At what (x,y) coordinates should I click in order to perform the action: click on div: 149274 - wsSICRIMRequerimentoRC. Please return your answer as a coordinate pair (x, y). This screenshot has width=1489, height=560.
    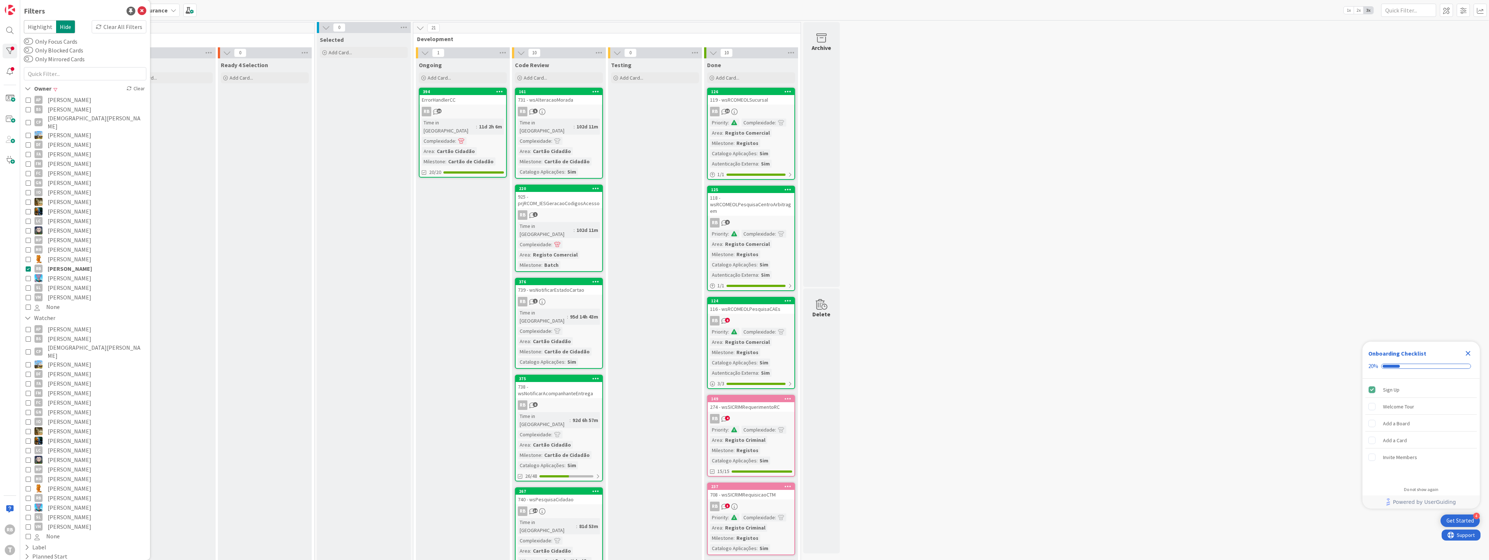
    Looking at the image, I should click on (751, 403).